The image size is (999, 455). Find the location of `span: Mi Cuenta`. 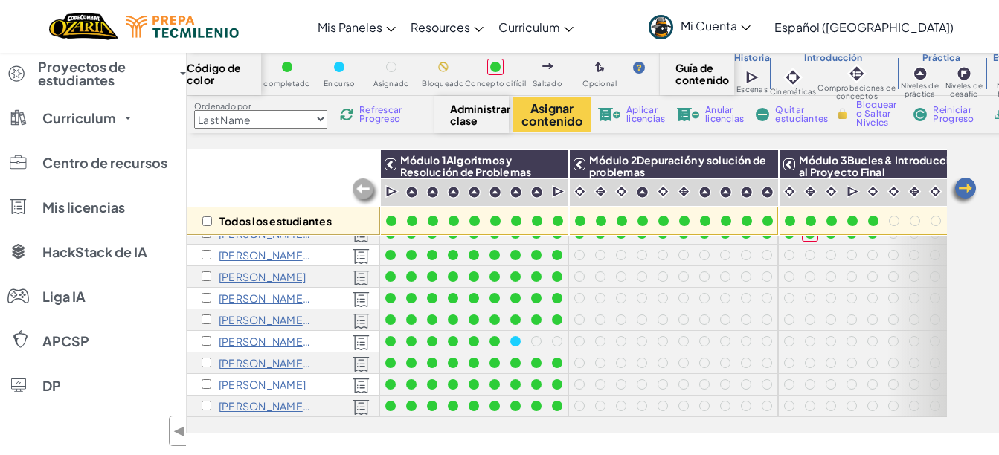

span: Mi Cuenta is located at coordinates (716, 25).